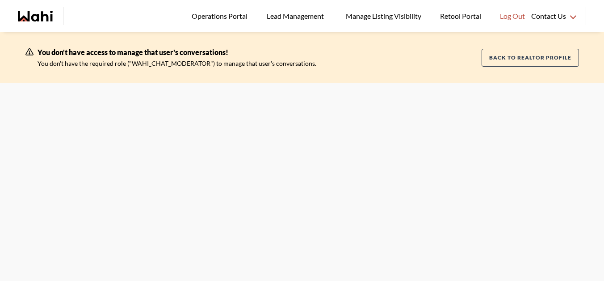 The height and width of the screenshot is (281, 604). I want to click on a: Wahi homepage, so click(35, 16).